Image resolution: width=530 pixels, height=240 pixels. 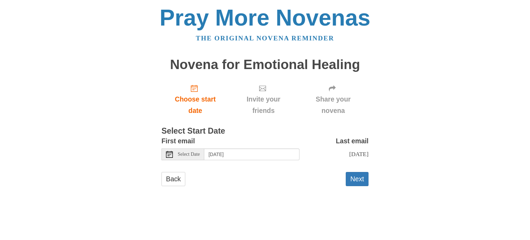 What do you see at coordinates (333, 105) in the screenshot?
I see `span: Share your novena` at bounding box center [333, 105].